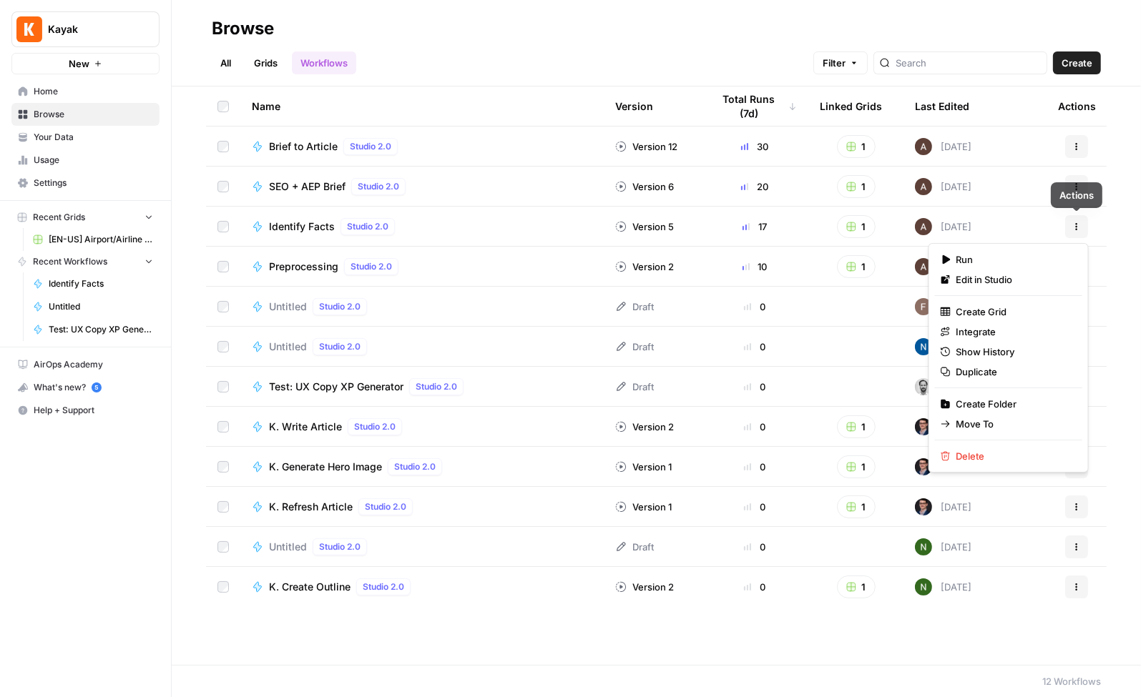 This screenshot has width=1141, height=697. What do you see at coordinates (85, 92) in the screenshot?
I see `a: Home` at bounding box center [85, 92].